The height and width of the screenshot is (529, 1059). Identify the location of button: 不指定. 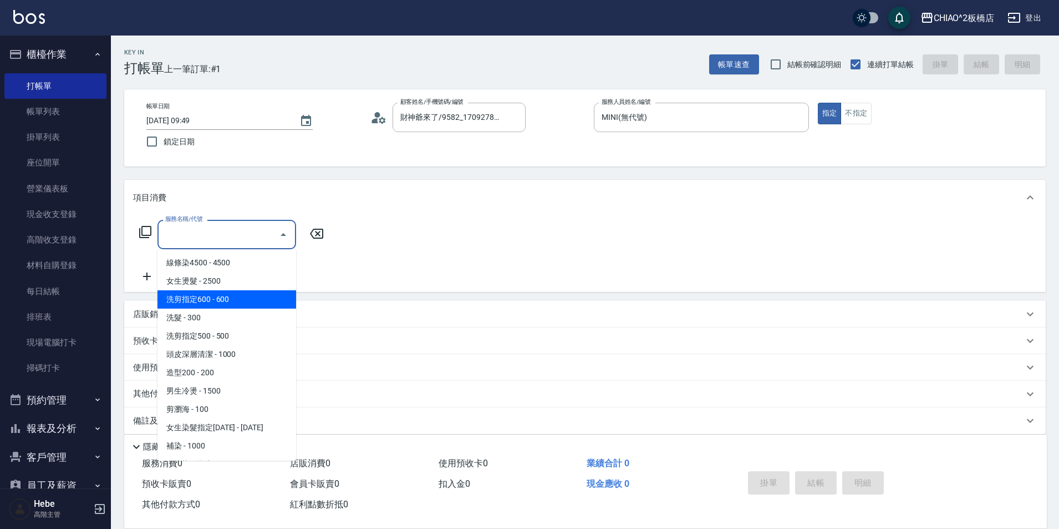
(856, 113).